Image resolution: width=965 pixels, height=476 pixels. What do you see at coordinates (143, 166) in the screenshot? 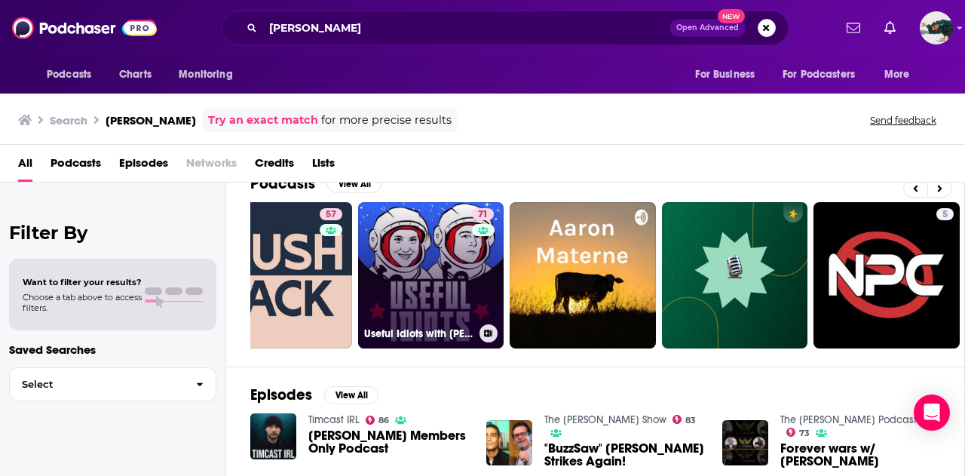
I see `a: Episodes` at bounding box center [143, 166].